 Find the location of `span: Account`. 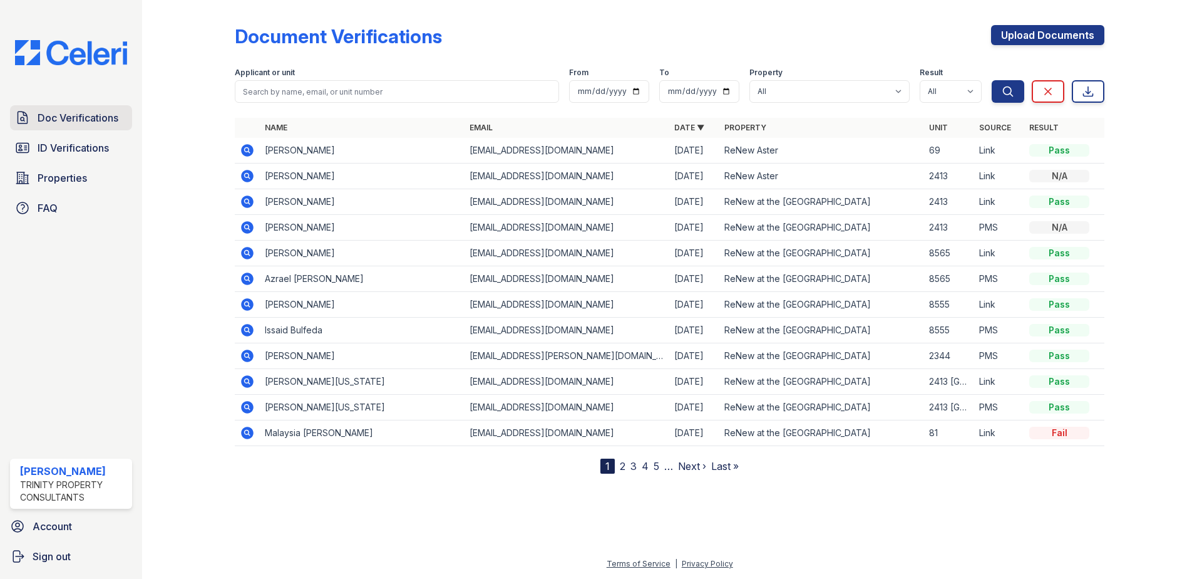

span: Account is located at coordinates (52, 526).